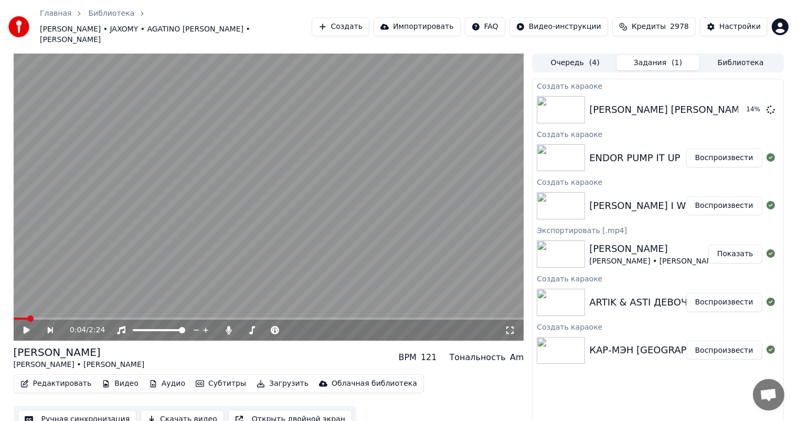 Image resolution: width=797 pixels, height=421 pixels. What do you see at coordinates (657, 230) in the screenshot?
I see `div: Экспортировать [.mp4]` at bounding box center [657, 230].